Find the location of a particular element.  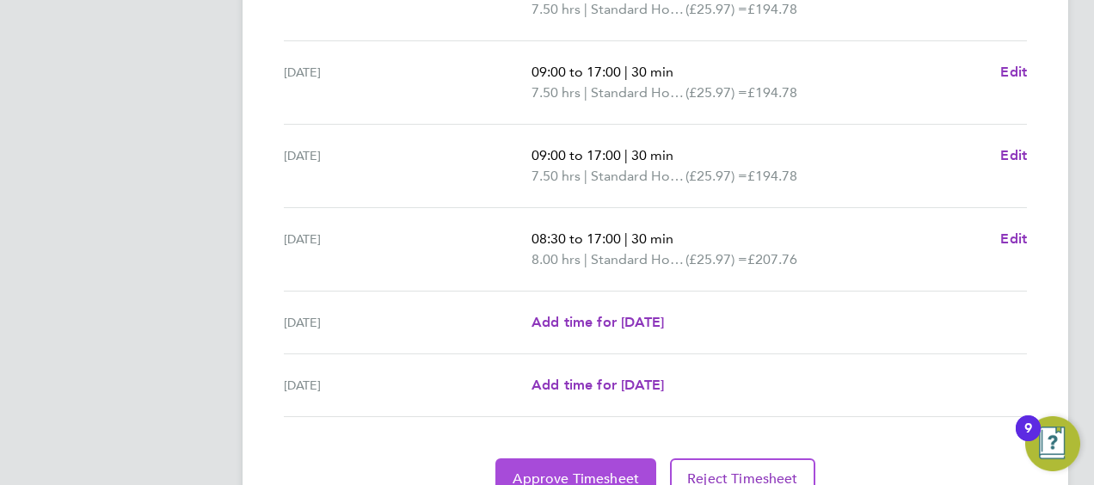

span: 8.00 hrs is located at coordinates (556, 259).